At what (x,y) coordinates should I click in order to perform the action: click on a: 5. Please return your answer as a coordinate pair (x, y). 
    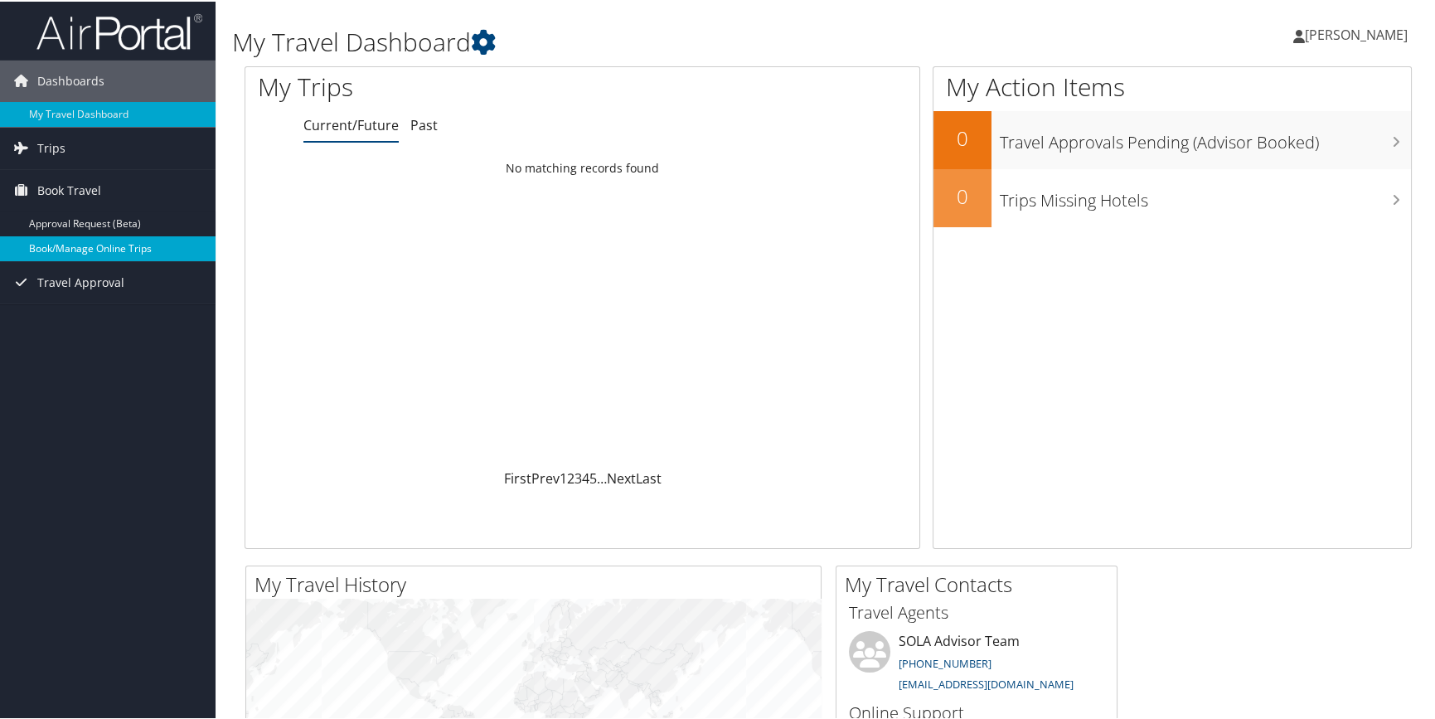
    Looking at the image, I should click on (593, 477).